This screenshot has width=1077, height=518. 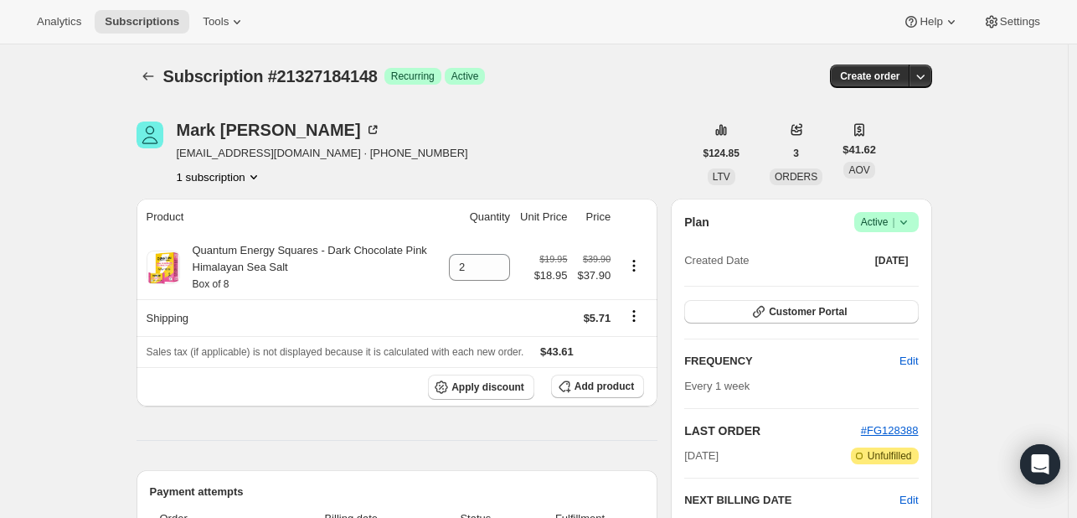 What do you see at coordinates (397, 492) in the screenshot?
I see `h2: Payment attempts` at bounding box center [397, 492].